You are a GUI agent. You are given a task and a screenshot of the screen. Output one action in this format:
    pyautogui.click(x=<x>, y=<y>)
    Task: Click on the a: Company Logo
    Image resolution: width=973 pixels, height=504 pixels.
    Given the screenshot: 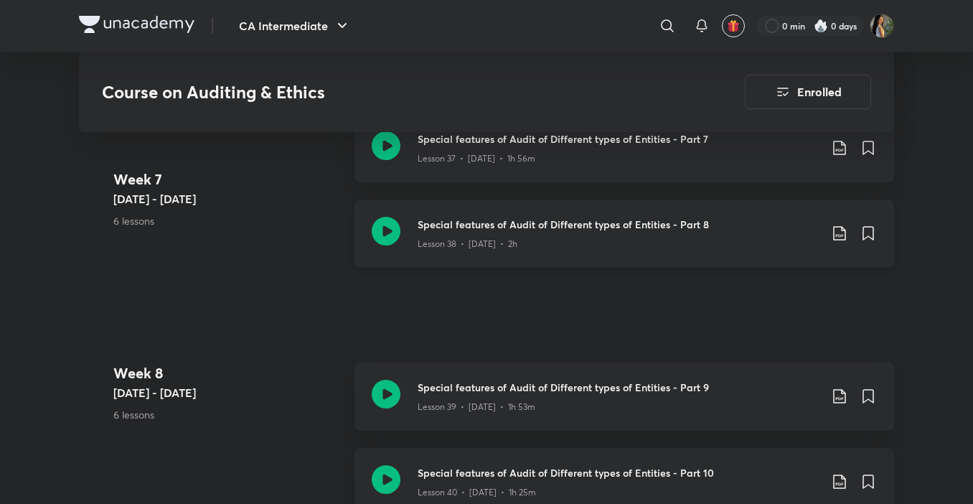 What is the action you would take?
    pyautogui.click(x=136, y=26)
    